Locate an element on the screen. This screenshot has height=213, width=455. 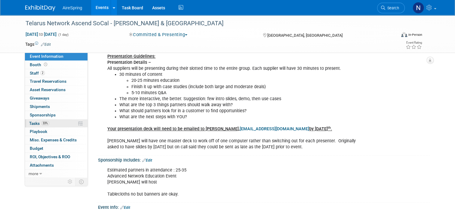
div: In-Person is located at coordinates (415, 35).